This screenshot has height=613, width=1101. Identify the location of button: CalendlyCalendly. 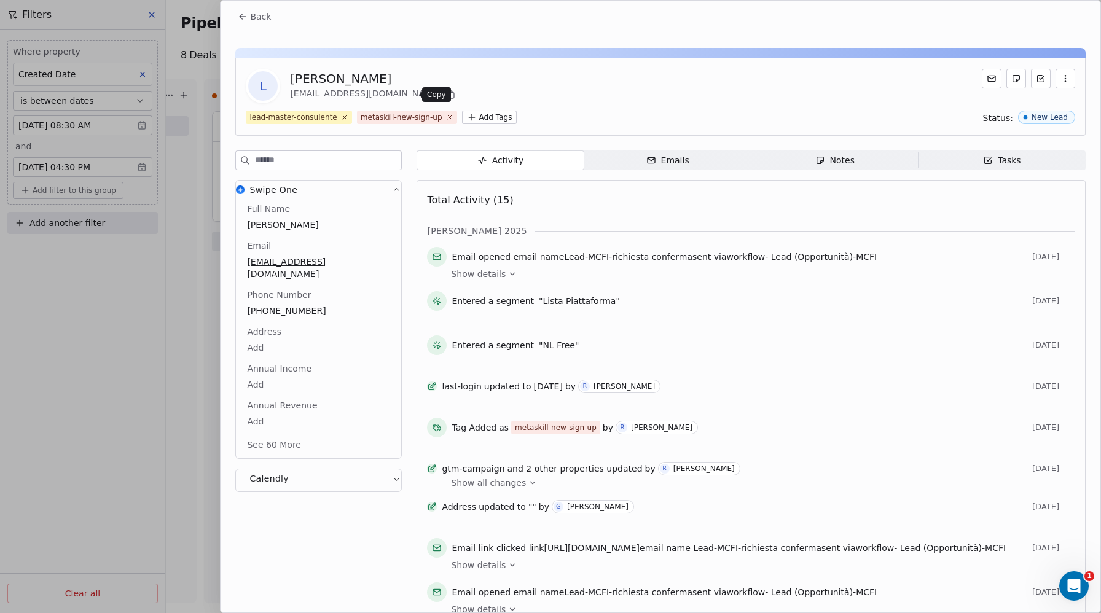
(318, 480).